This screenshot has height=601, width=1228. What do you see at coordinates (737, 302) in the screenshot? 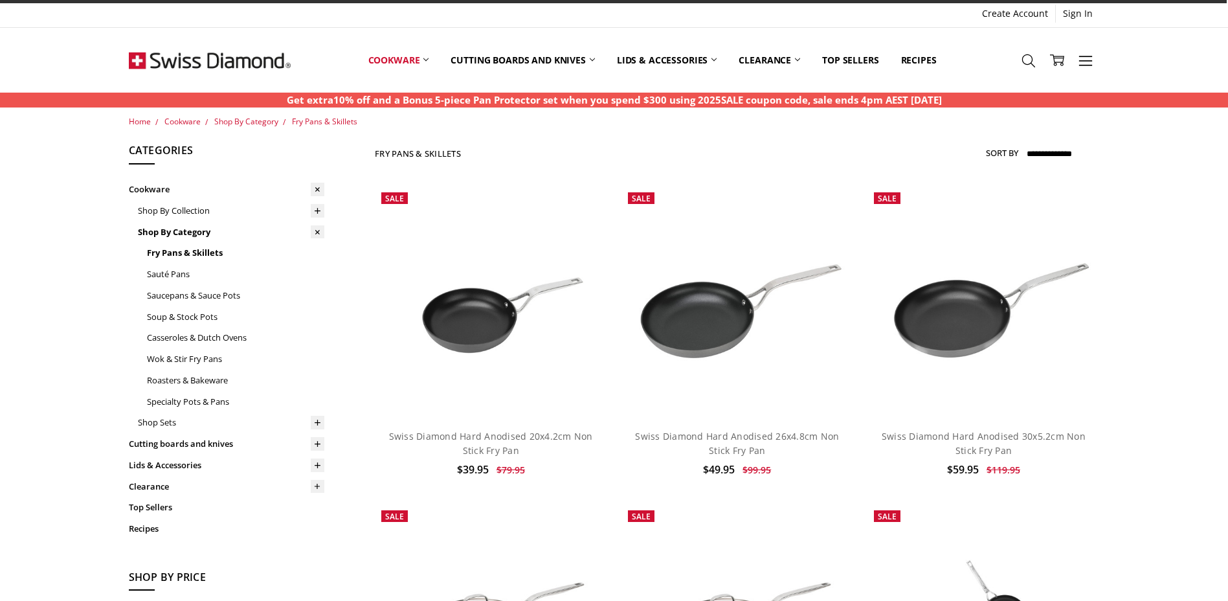
I see `img: Swiss Diamond Hard Anodised 26x4.8cm Non Stick Fry Pan` at bounding box center [737, 302].